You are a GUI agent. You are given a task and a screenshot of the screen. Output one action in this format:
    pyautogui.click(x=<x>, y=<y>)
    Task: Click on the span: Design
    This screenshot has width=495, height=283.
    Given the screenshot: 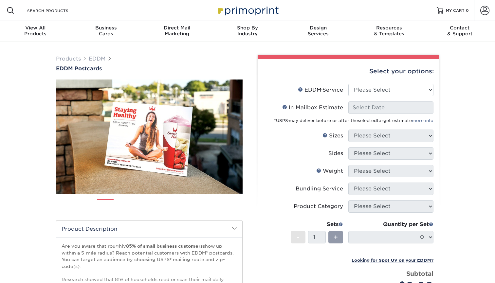 What is the action you would take?
    pyautogui.click(x=318, y=28)
    